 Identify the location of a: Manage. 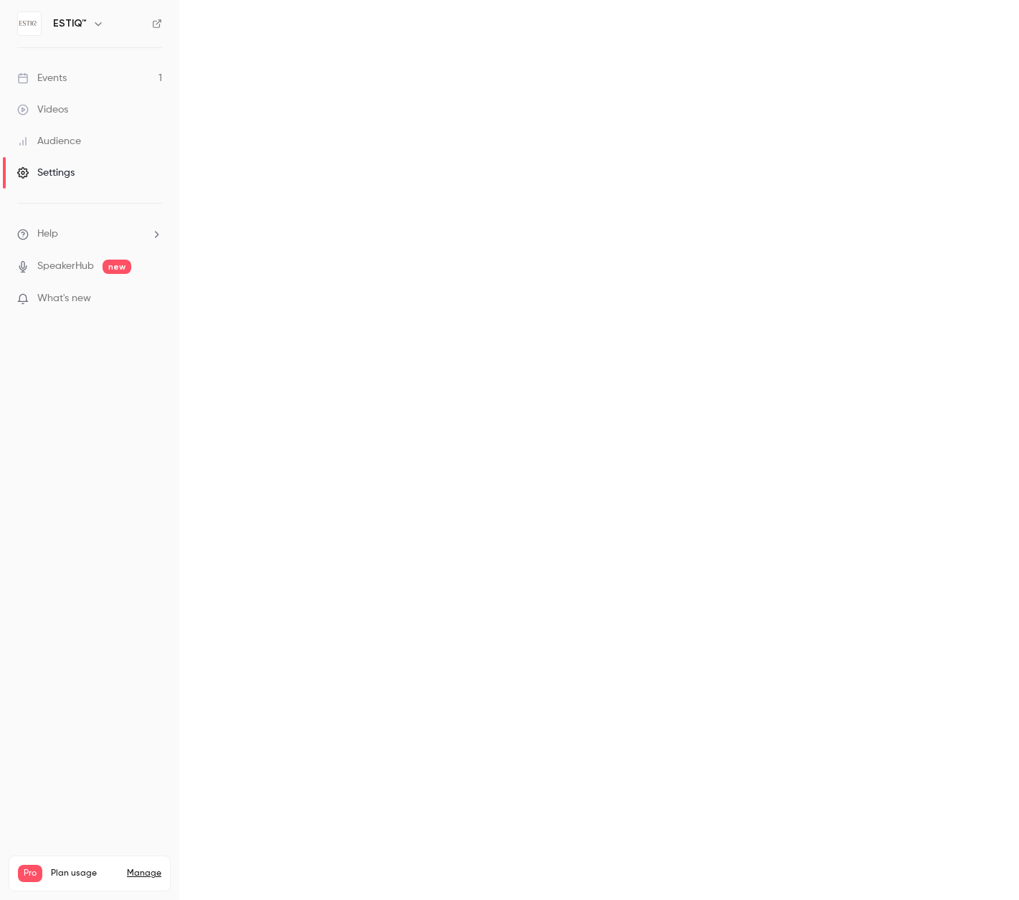
(144, 873).